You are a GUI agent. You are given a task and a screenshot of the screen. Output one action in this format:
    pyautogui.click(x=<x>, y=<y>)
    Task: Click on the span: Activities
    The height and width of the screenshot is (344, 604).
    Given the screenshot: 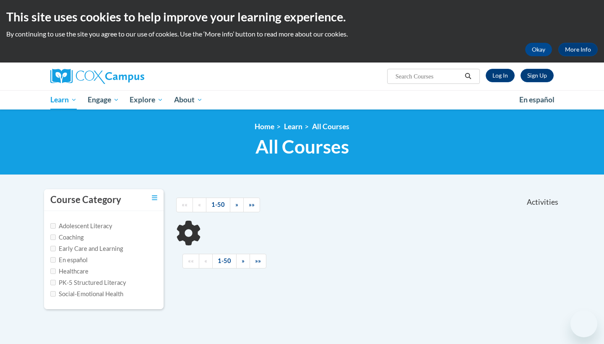 What is the action you would take?
    pyautogui.click(x=542, y=202)
    